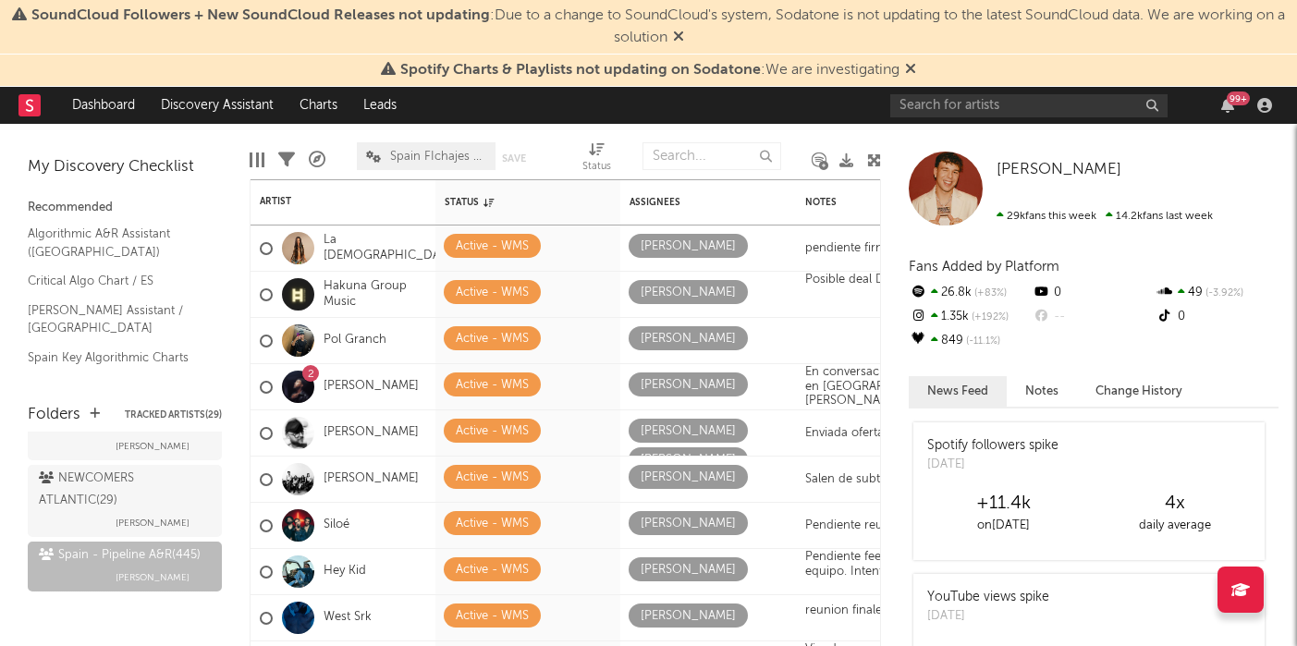 Image resolution: width=1297 pixels, height=646 pixels. What do you see at coordinates (1105, 216) in the screenshot?
I see `span: 14.2k fans last week` at bounding box center [1105, 216].